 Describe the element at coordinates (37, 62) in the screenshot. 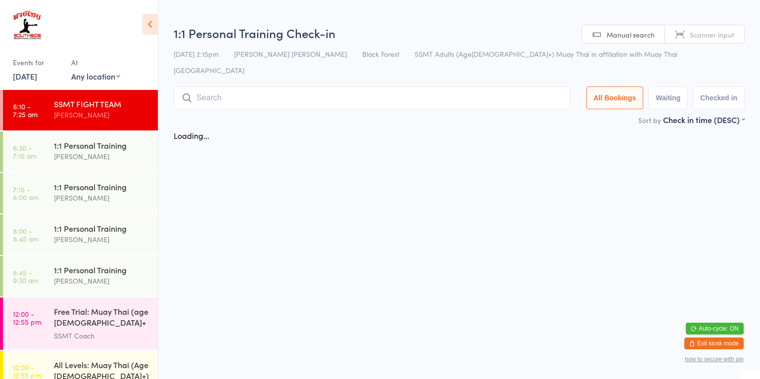

I see `div: Events for` at that location.